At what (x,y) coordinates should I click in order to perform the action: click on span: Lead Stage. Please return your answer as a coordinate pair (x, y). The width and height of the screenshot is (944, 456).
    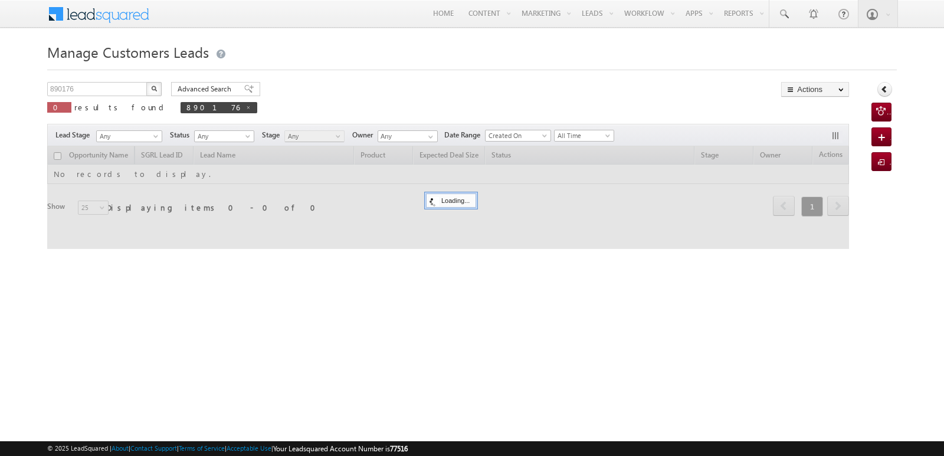
    Looking at the image, I should click on (75, 135).